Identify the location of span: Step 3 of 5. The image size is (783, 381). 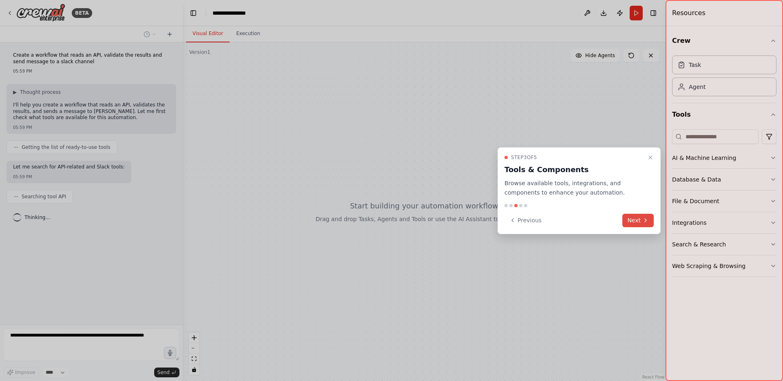
(524, 157).